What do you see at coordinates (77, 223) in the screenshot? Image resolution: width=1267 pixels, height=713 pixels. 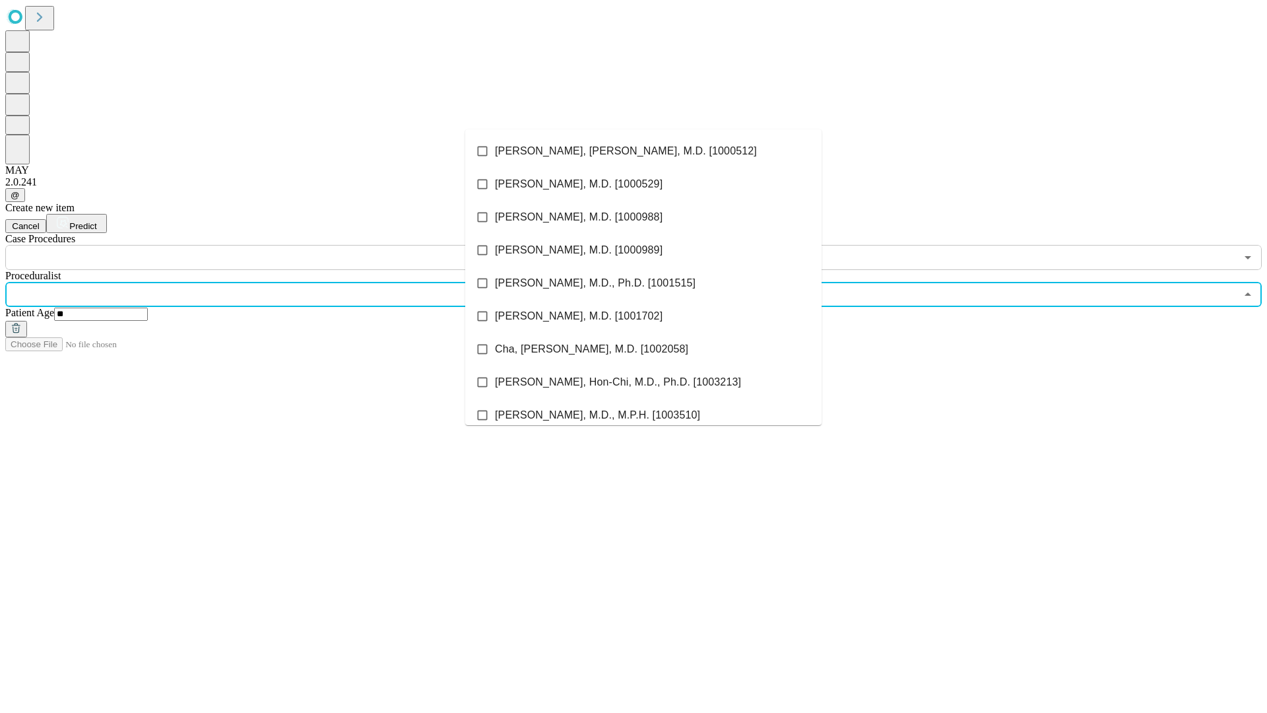 I see `button: Predict` at bounding box center [77, 223].